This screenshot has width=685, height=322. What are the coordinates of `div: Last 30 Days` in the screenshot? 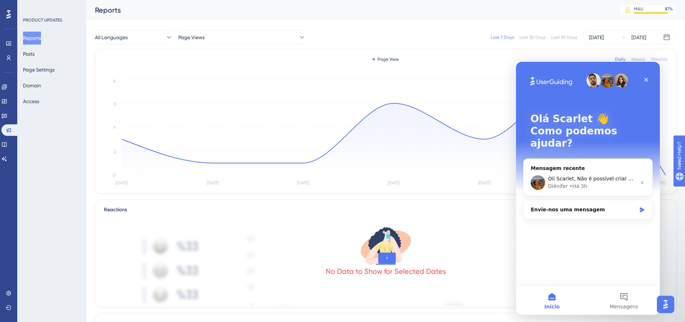 It's located at (532, 37).